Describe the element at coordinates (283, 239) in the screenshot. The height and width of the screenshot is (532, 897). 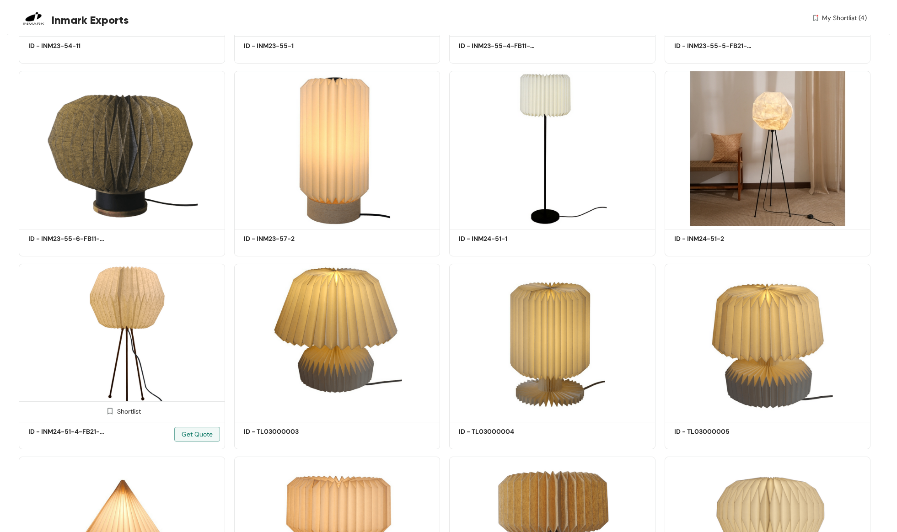
I see `h5: ID - INM23-57-2` at that location.